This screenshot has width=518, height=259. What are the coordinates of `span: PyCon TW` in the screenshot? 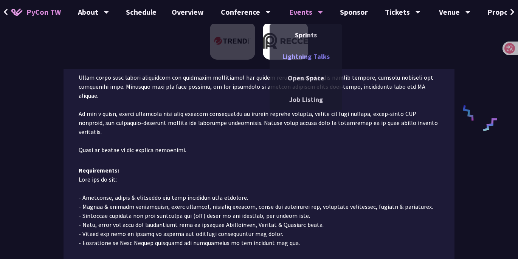 It's located at (43, 12).